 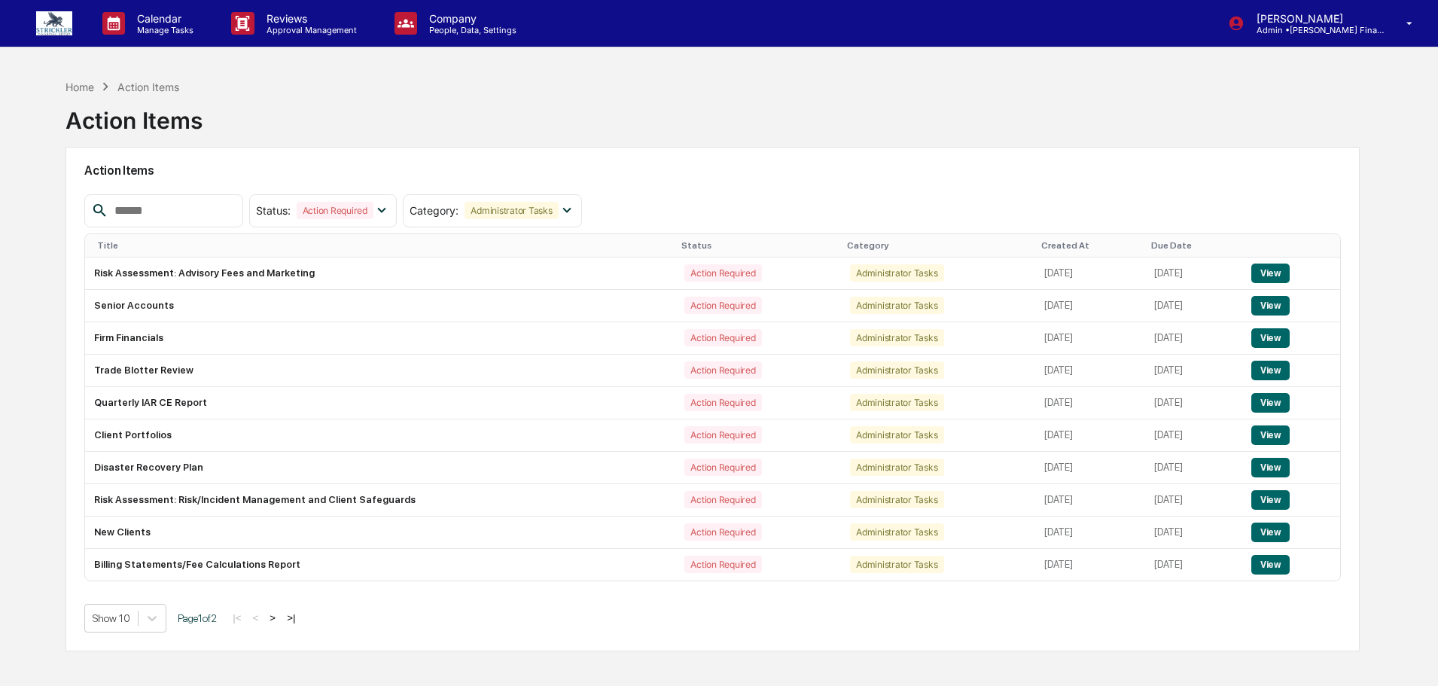 I want to click on td: Trade Blotter Review, so click(x=380, y=370).